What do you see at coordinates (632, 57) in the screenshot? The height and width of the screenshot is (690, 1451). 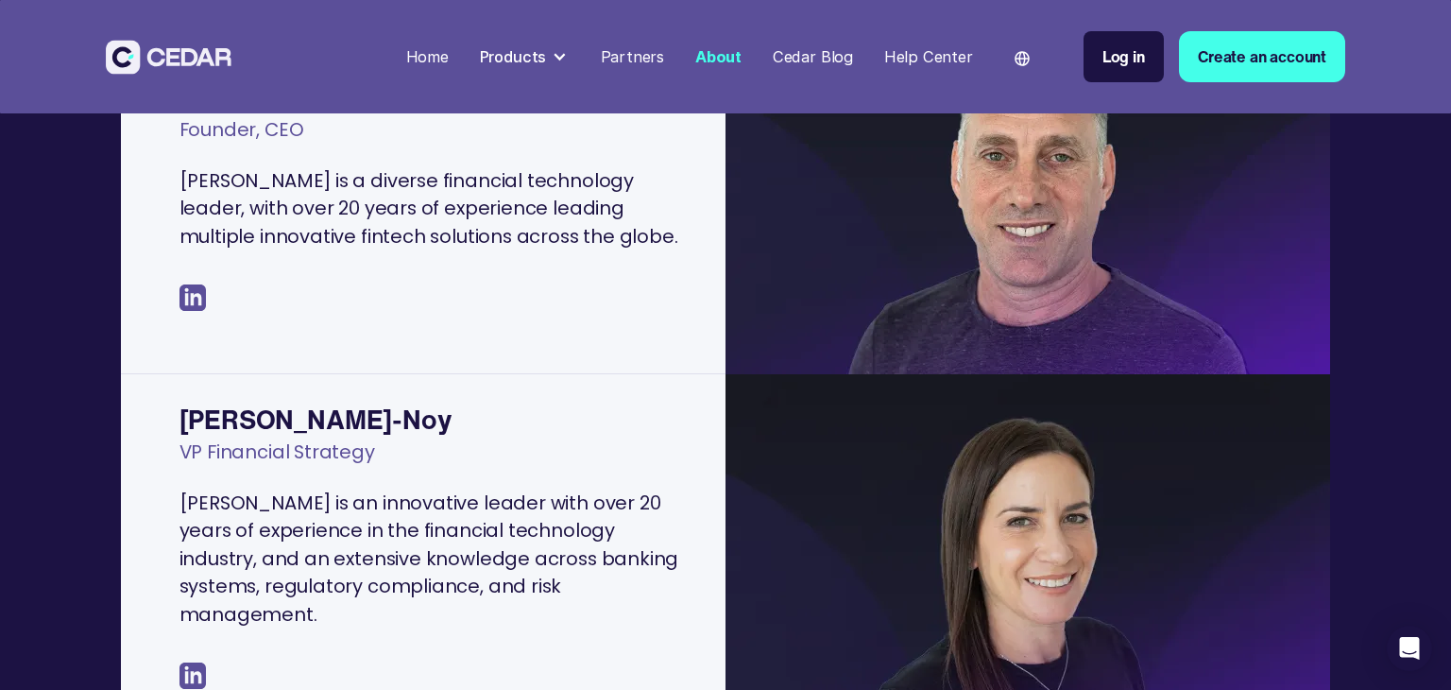 I see `a: Partners` at bounding box center [632, 57].